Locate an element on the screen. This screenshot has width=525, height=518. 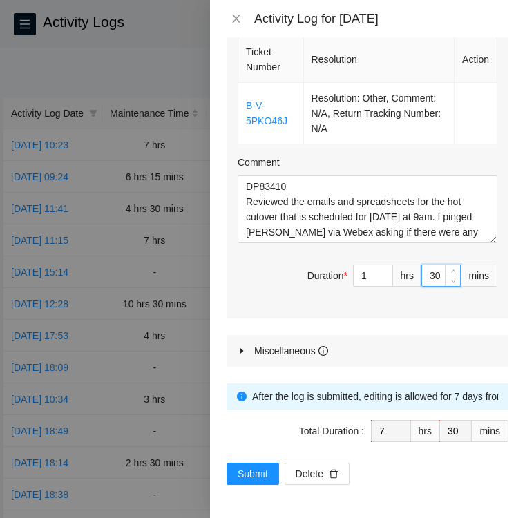
span: up is located at coordinates (453, 272).